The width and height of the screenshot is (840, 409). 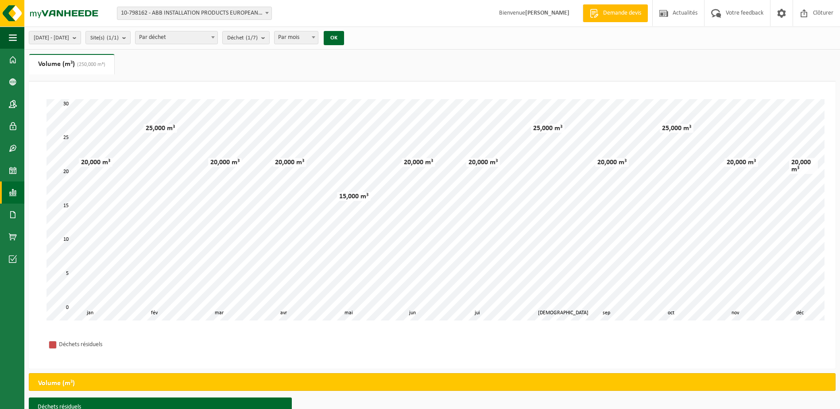 What do you see at coordinates (176, 38) in the screenshot?
I see `span: Par déchet` at bounding box center [176, 38].